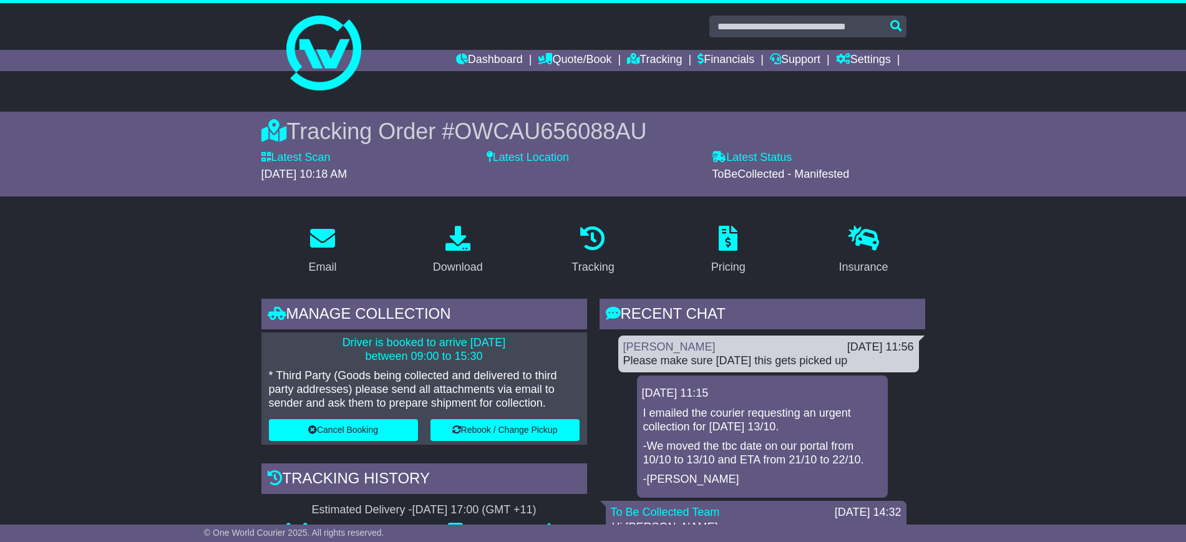 The height and width of the screenshot is (542, 1186). What do you see at coordinates (781, 174) in the screenshot?
I see `span: ToBeCollected - Manifested` at bounding box center [781, 174].